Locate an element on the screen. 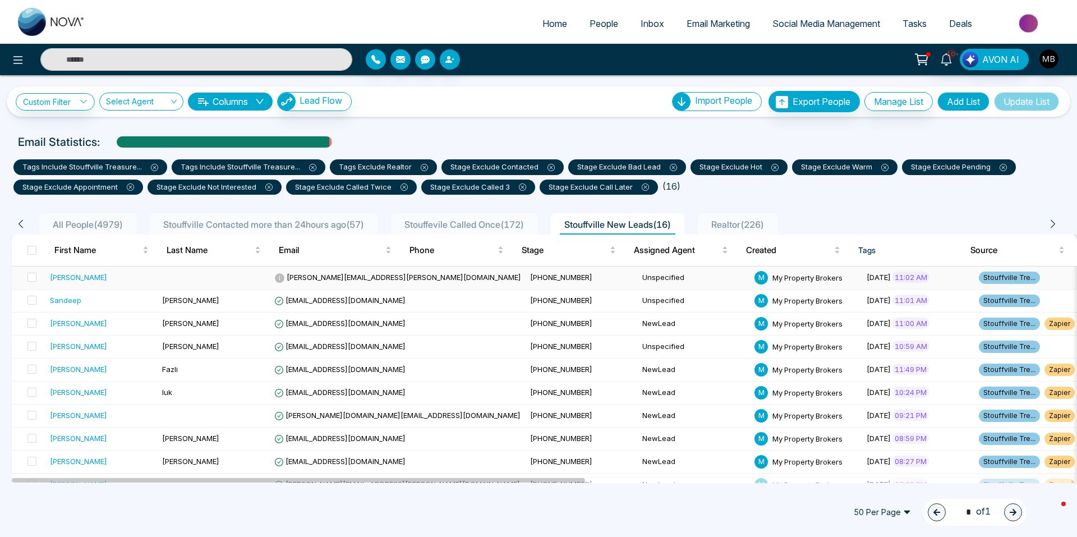 This screenshot has height=537, width=1077. button: Columnsdown is located at coordinates (230, 102).